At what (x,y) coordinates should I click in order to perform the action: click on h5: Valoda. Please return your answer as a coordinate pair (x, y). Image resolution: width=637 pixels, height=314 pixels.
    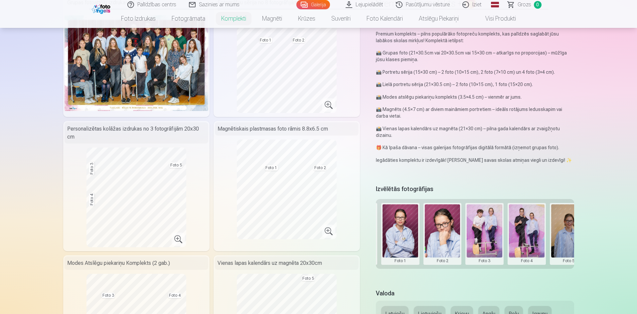
    Looking at the image, I should click on (474, 294).